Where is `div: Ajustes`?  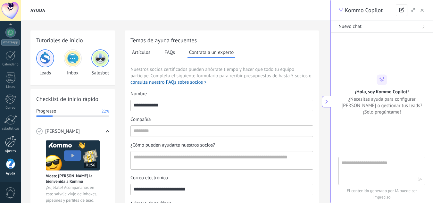
div: Ajustes is located at coordinates (11, 151).